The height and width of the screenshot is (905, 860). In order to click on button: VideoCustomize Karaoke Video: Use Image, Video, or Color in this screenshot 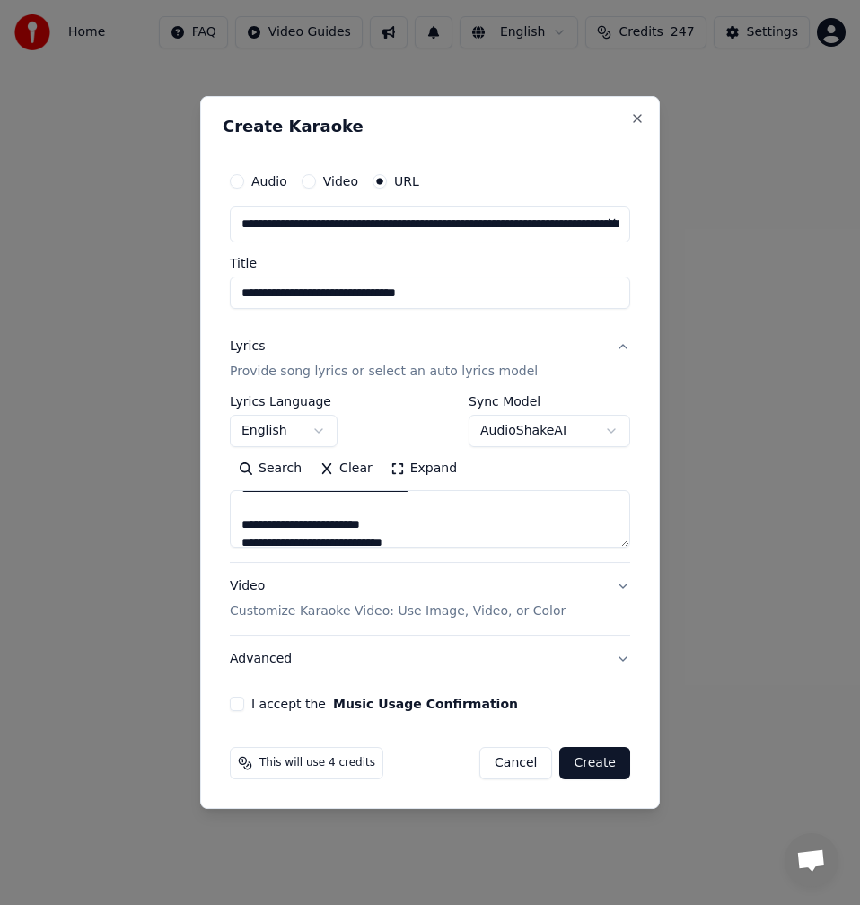, I will do `click(430, 599)`.